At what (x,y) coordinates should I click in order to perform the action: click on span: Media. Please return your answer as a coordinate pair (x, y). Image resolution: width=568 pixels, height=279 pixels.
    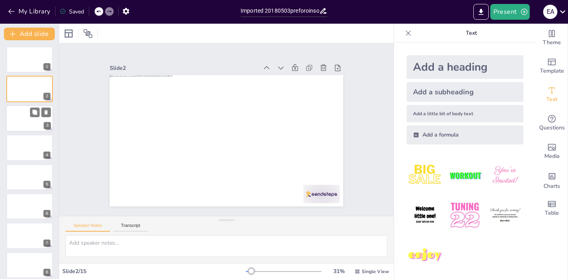
    Looking at the image, I should click on (552, 156).